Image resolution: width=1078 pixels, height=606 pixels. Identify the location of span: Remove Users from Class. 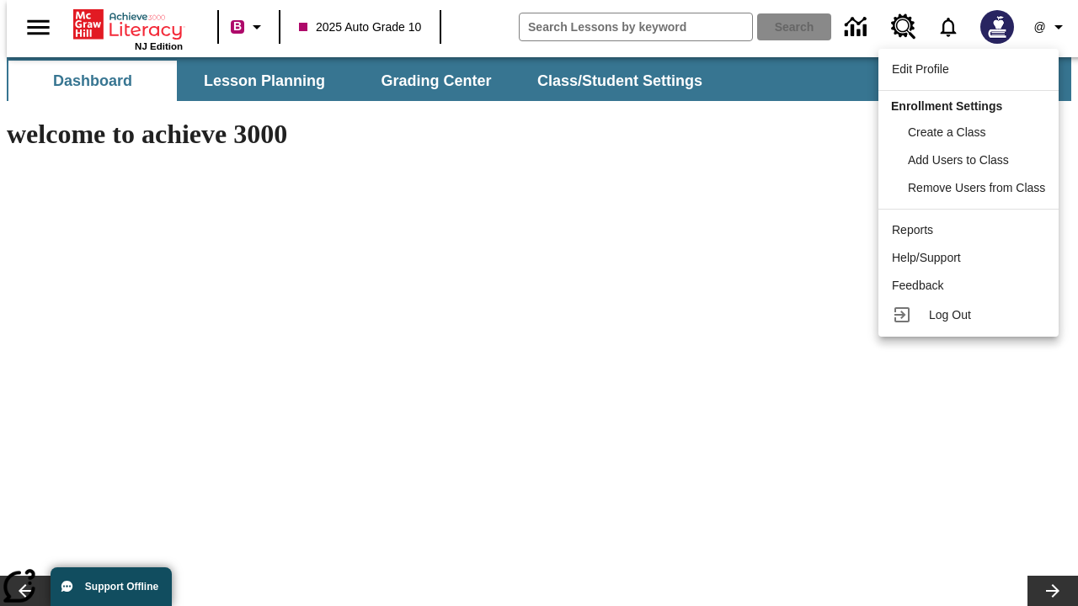
(976, 188).